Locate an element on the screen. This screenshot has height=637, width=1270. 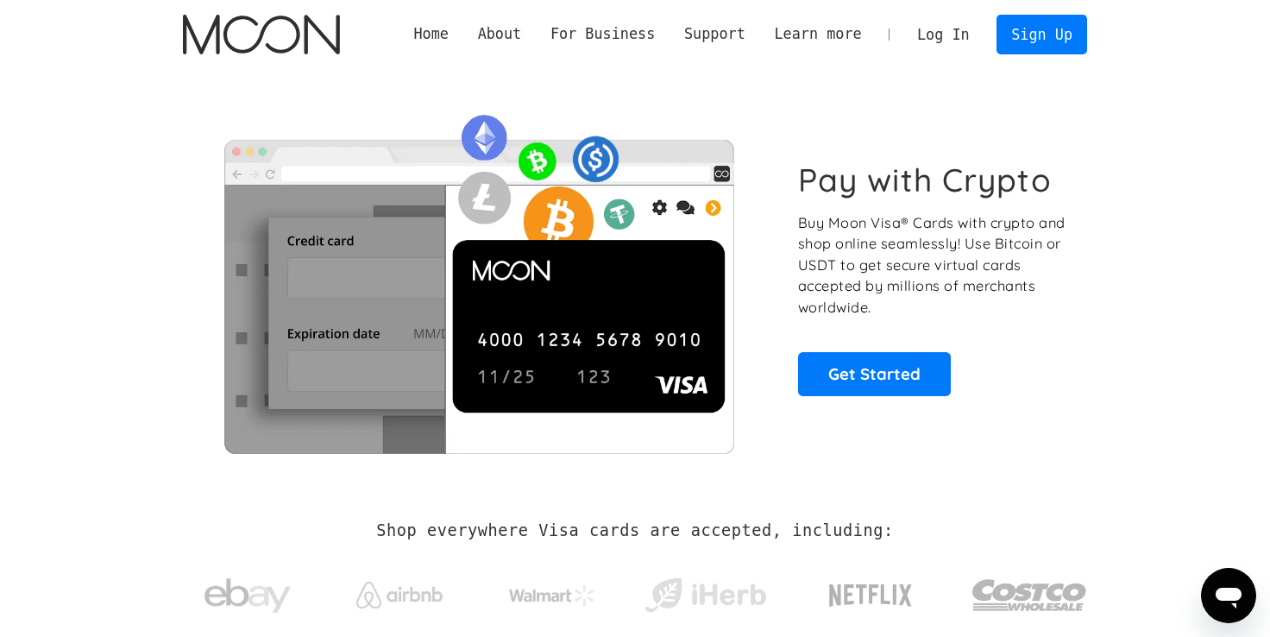
h1: Pay with Crypto is located at coordinates (925, 179).